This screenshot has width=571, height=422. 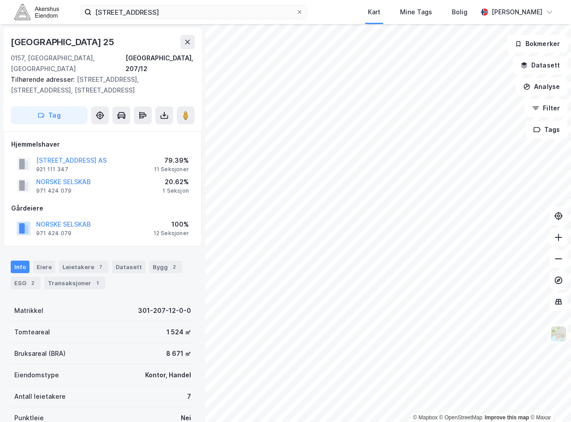 What do you see at coordinates (166, 267) in the screenshot?
I see `div: Bygg` at bounding box center [166, 267].